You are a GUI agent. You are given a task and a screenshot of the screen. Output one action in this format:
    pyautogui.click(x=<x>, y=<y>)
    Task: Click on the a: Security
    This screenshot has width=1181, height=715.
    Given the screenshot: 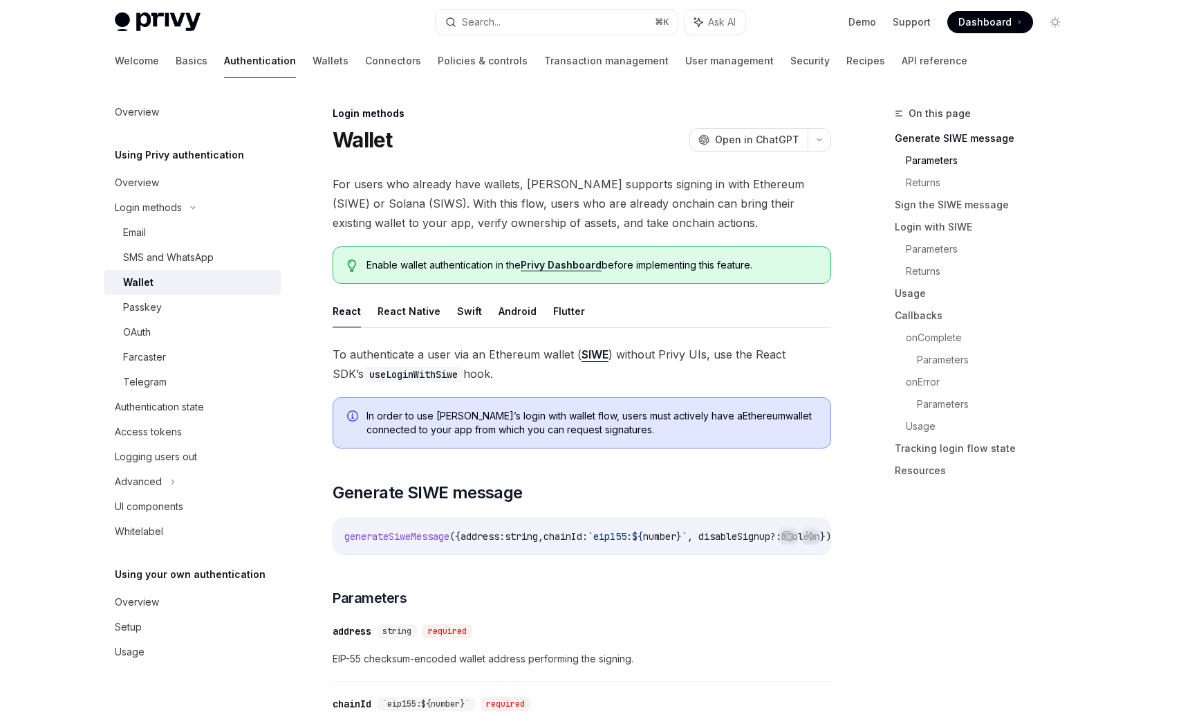 What is the action you would take?
    pyautogui.click(x=810, y=61)
    